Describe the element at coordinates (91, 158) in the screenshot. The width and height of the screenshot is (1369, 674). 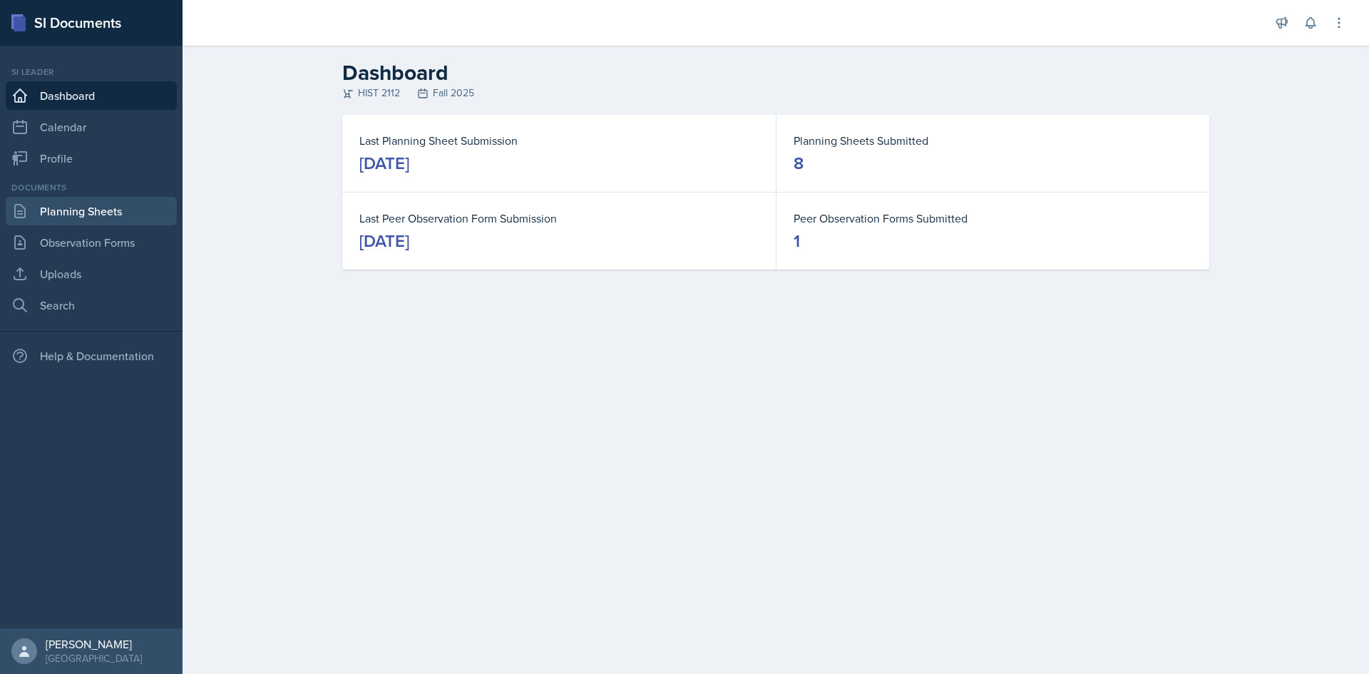
I see `a: Profile` at that location.